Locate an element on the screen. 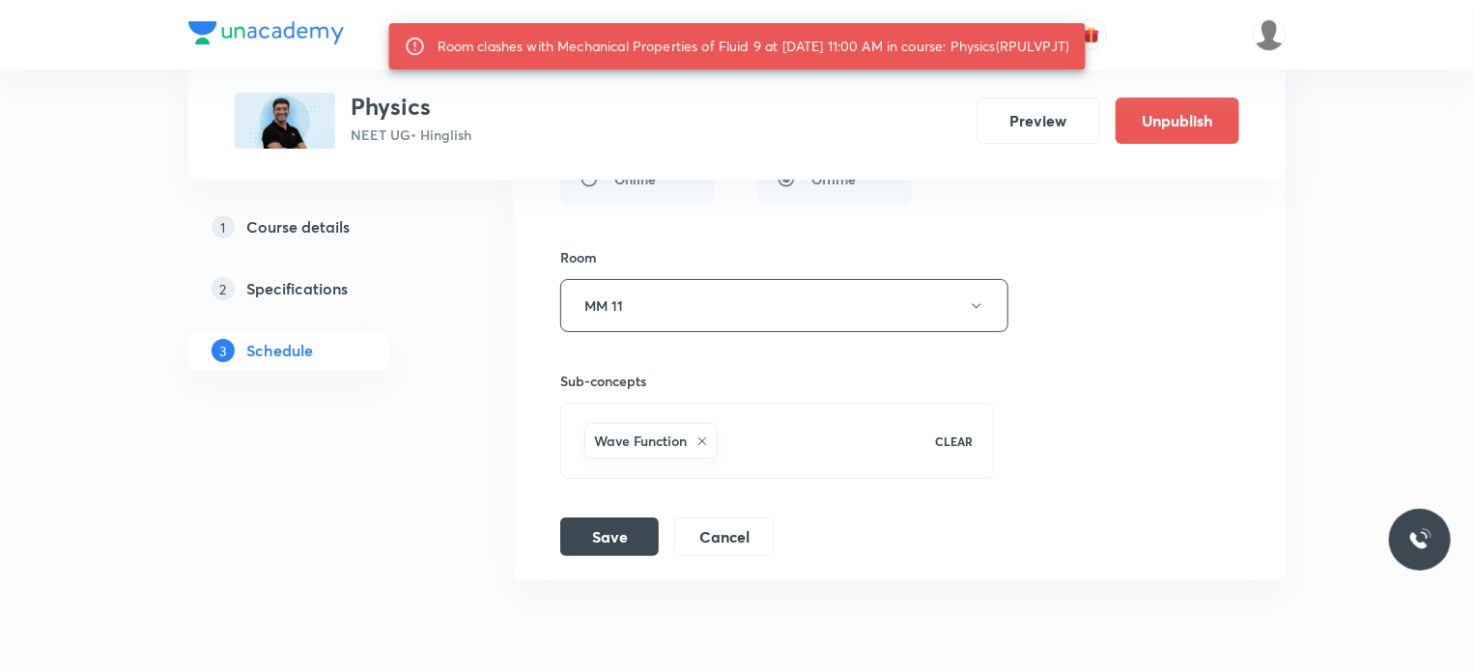  p: 2 is located at coordinates (223, 289).